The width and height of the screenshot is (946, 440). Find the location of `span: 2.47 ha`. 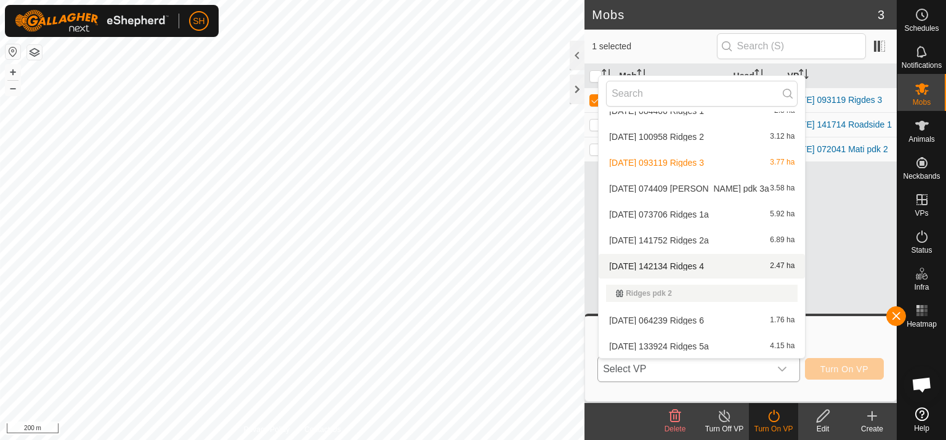

span: 2.47 ha is located at coordinates (782, 266).